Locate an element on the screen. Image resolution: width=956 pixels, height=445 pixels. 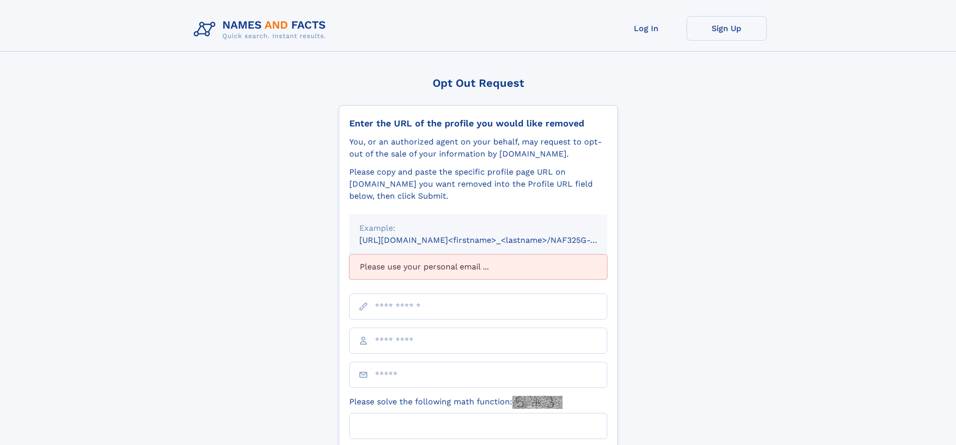
a: Sign Up is located at coordinates (727, 28).